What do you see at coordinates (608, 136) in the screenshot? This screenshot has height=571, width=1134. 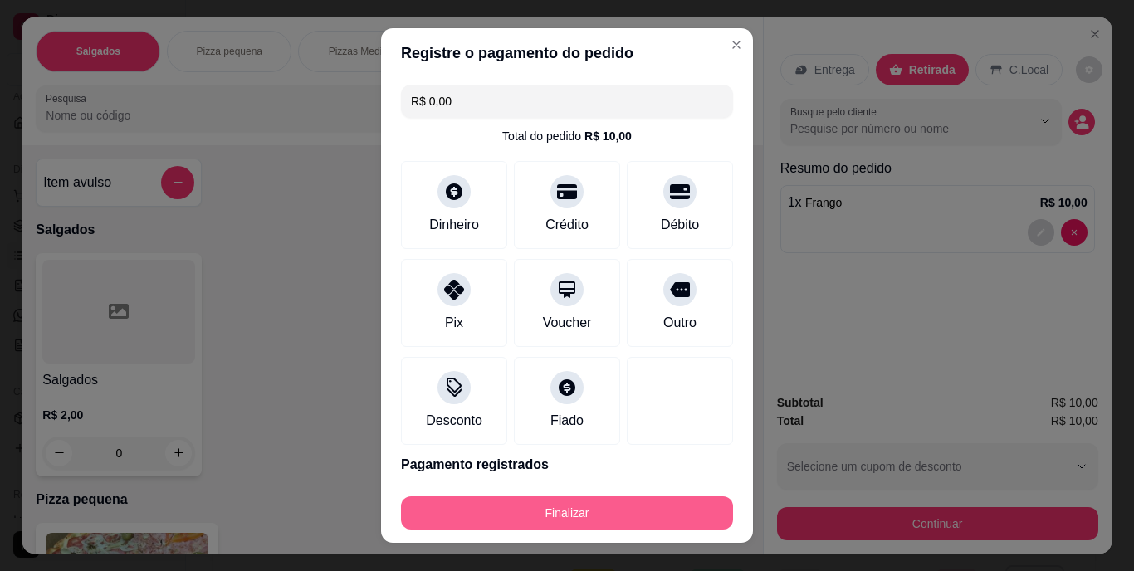 I see `div: R$ 10,00` at bounding box center [608, 136].